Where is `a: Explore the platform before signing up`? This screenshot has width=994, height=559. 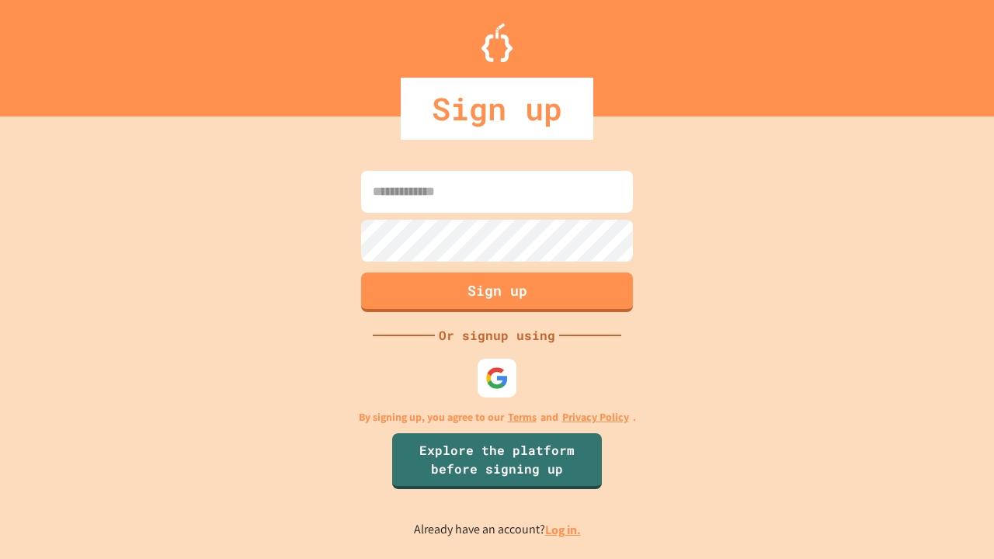
a: Explore the platform before signing up is located at coordinates (497, 461).